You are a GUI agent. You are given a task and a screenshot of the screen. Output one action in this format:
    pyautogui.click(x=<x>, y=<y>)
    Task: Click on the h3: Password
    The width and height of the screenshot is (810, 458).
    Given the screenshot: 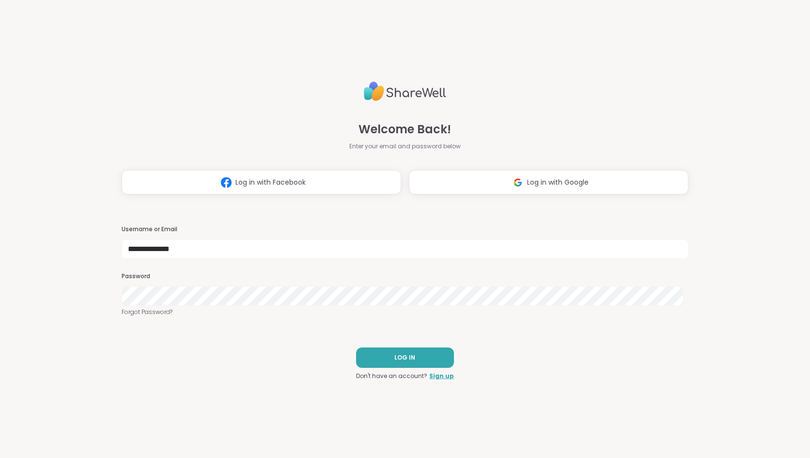 What is the action you would take?
    pyautogui.click(x=405, y=276)
    